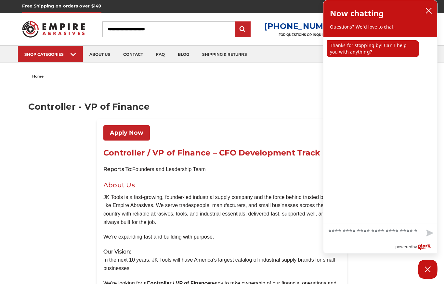 The image size is (444, 284). Describe the element at coordinates (222, 153) in the screenshot. I see `h1: Controller / VP of Finance – CFO Development Track` at that location.